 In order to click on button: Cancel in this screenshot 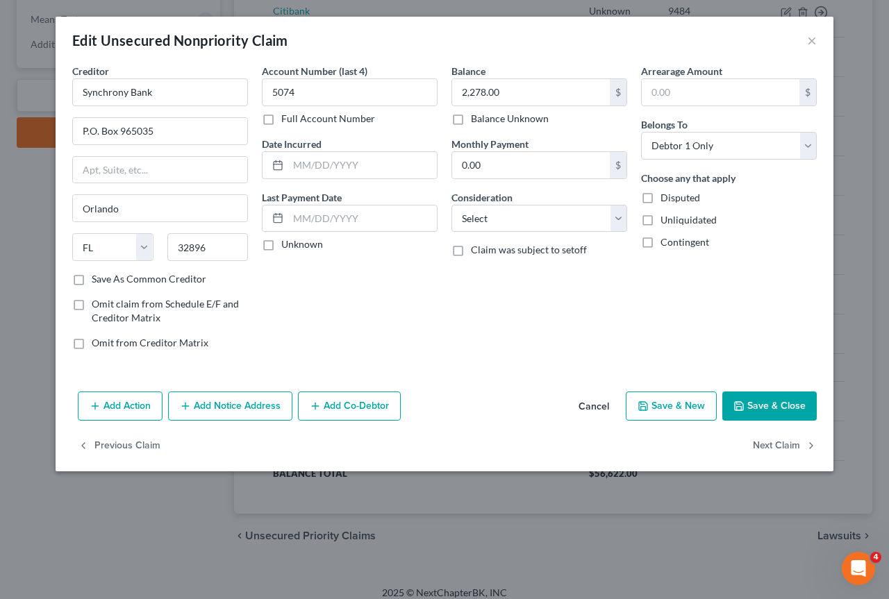, I will do `click(594, 407)`.